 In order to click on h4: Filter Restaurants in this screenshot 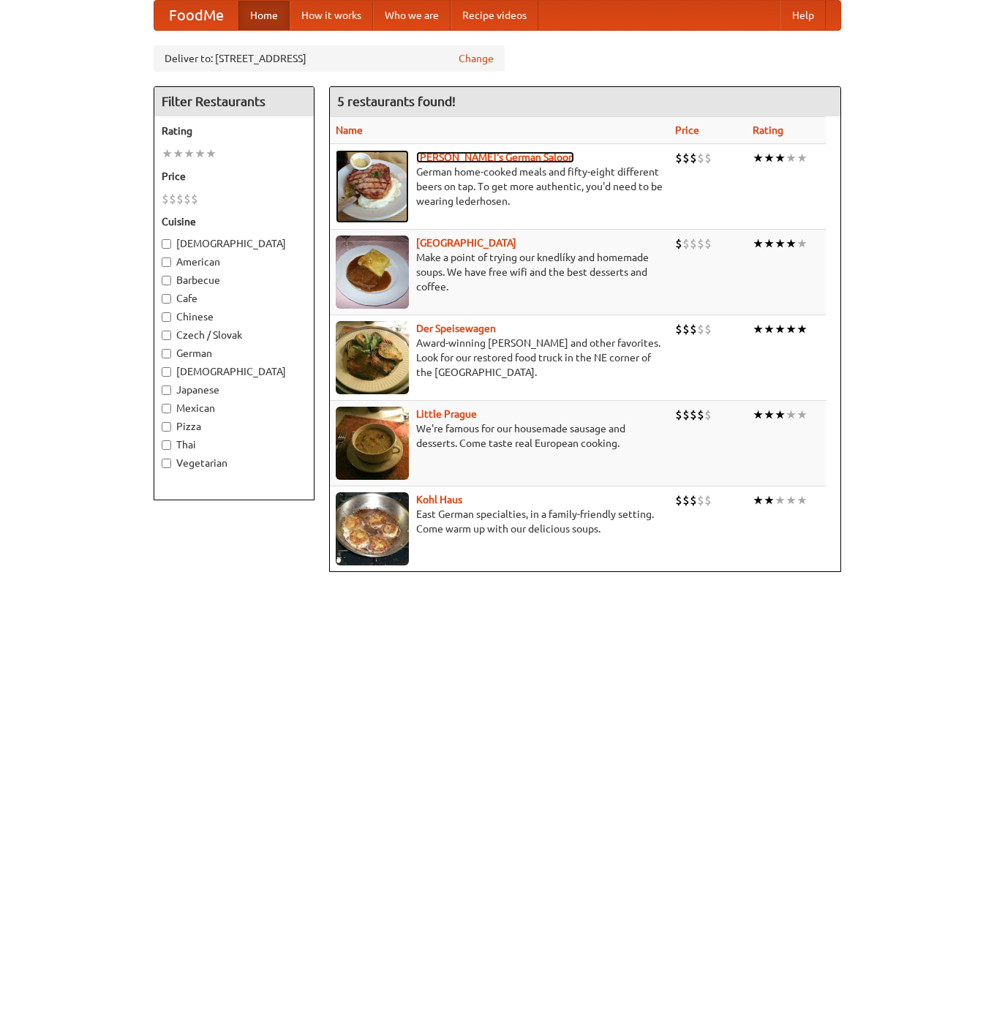, I will do `click(234, 102)`.